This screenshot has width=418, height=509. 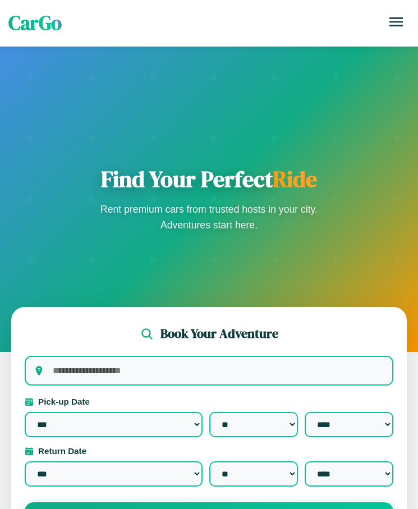 I want to click on span: Ride, so click(x=295, y=179).